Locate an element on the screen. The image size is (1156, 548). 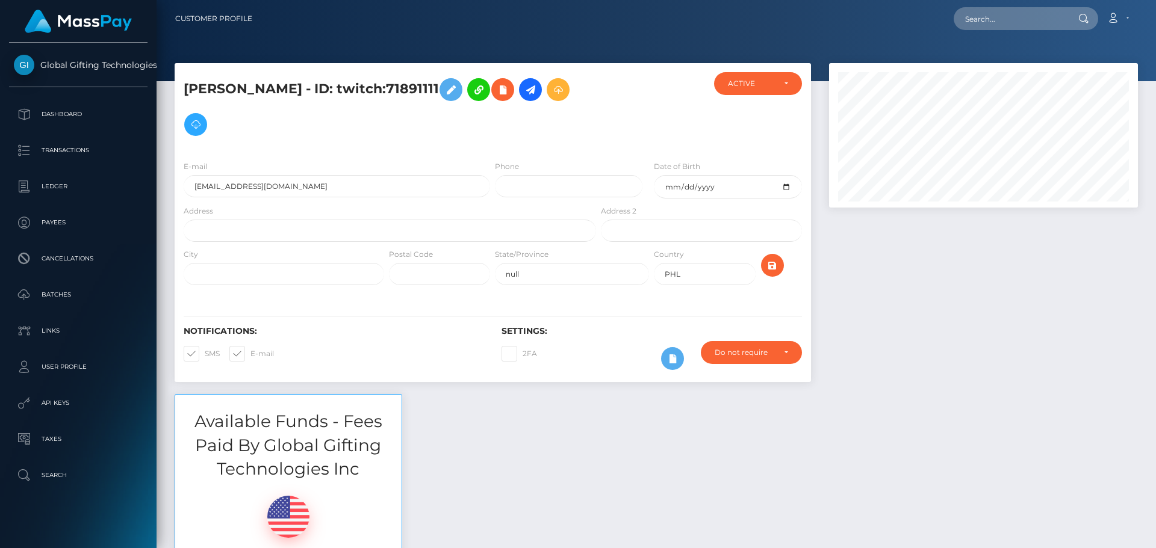
p: Batches is located at coordinates (78, 295).